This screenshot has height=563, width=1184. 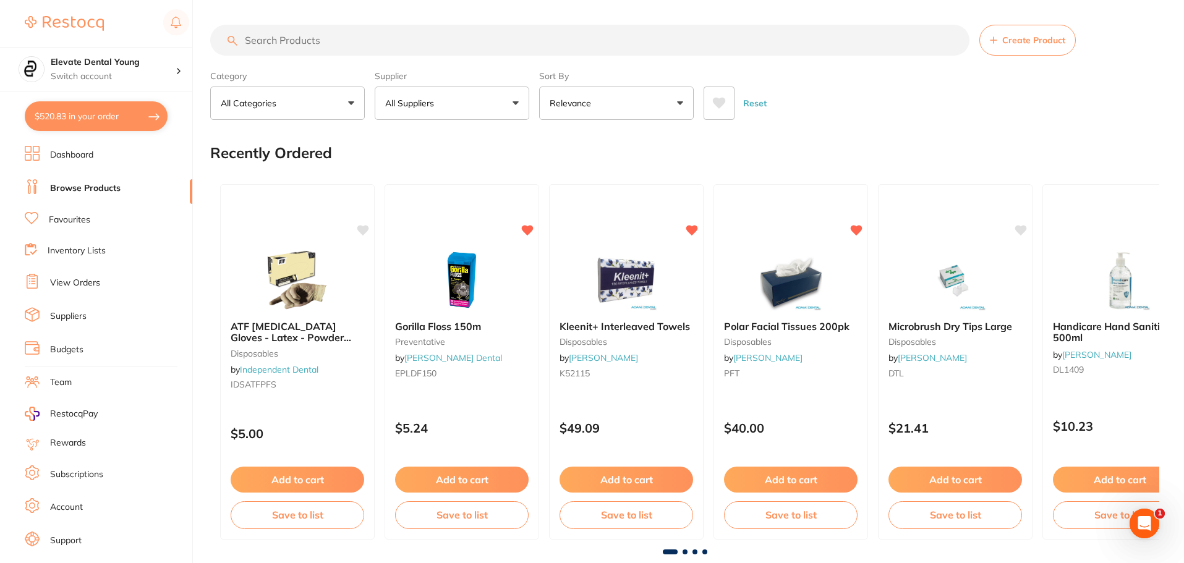 I want to click on a: Independent Dental, so click(x=279, y=370).